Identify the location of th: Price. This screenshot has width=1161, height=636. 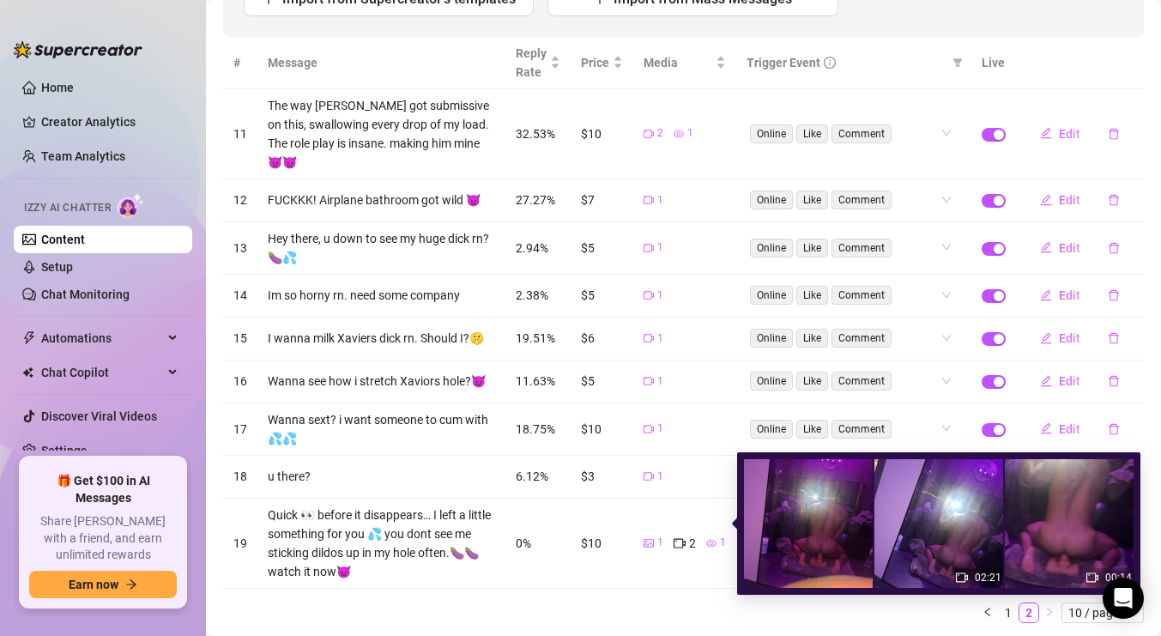
(601, 63).